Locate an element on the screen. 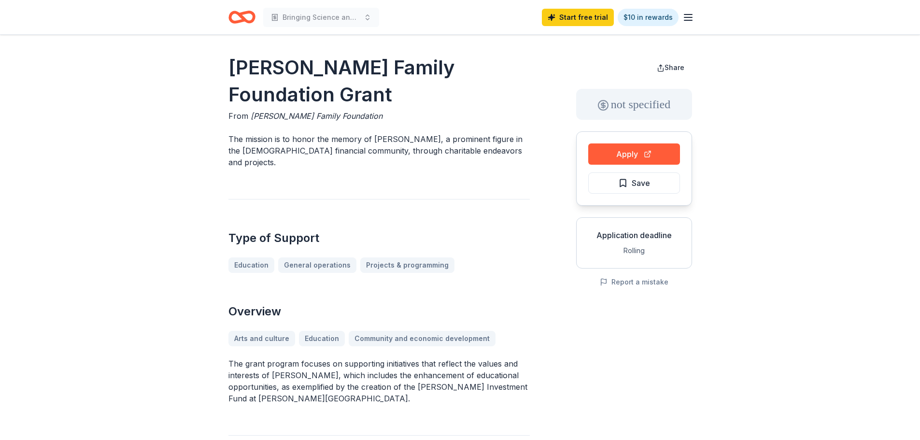 Image resolution: width=920 pixels, height=440 pixels. button: Apply is located at coordinates (634, 154).